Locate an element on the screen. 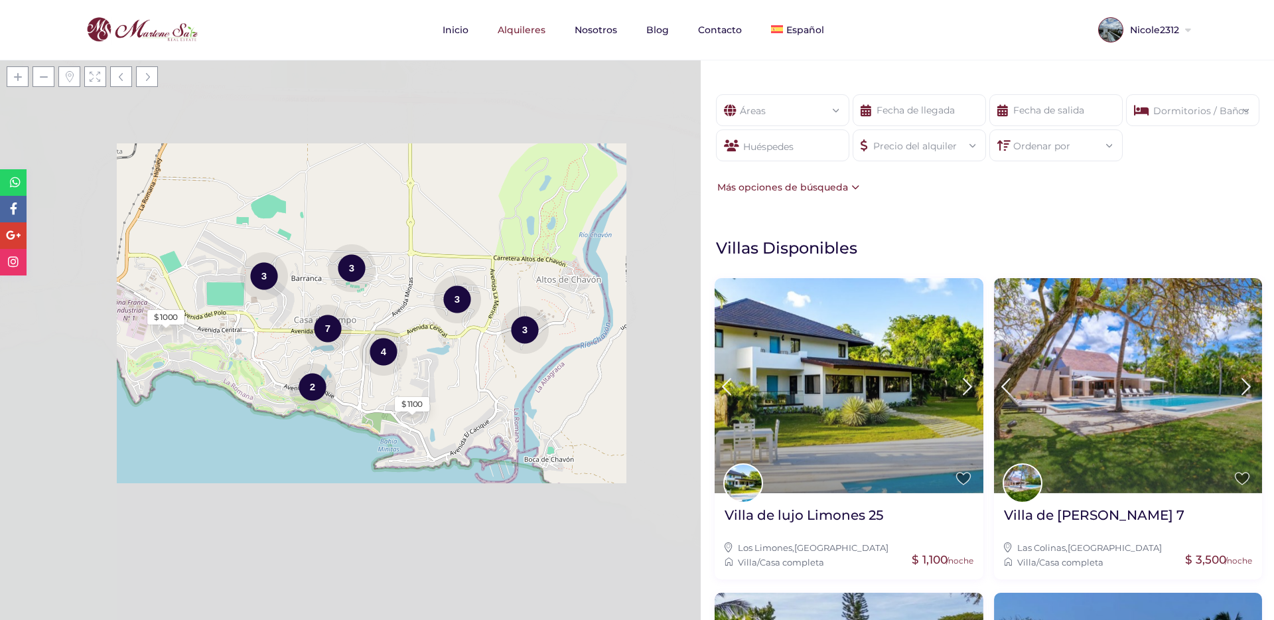 This screenshot has width=1274, height=620. div: Huéspedes is located at coordinates (783, 145).